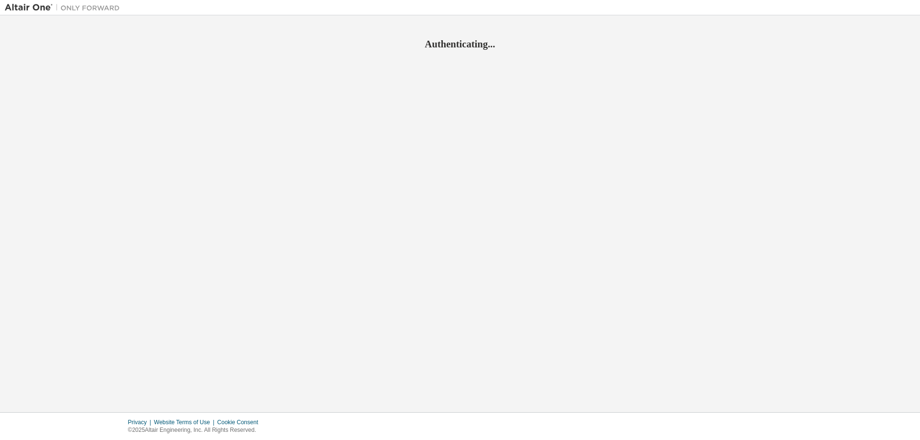 This screenshot has height=440, width=920. I want to click on p: © 2025 Altair Engineering, Inc. All Rights Reserved., so click(196, 430).